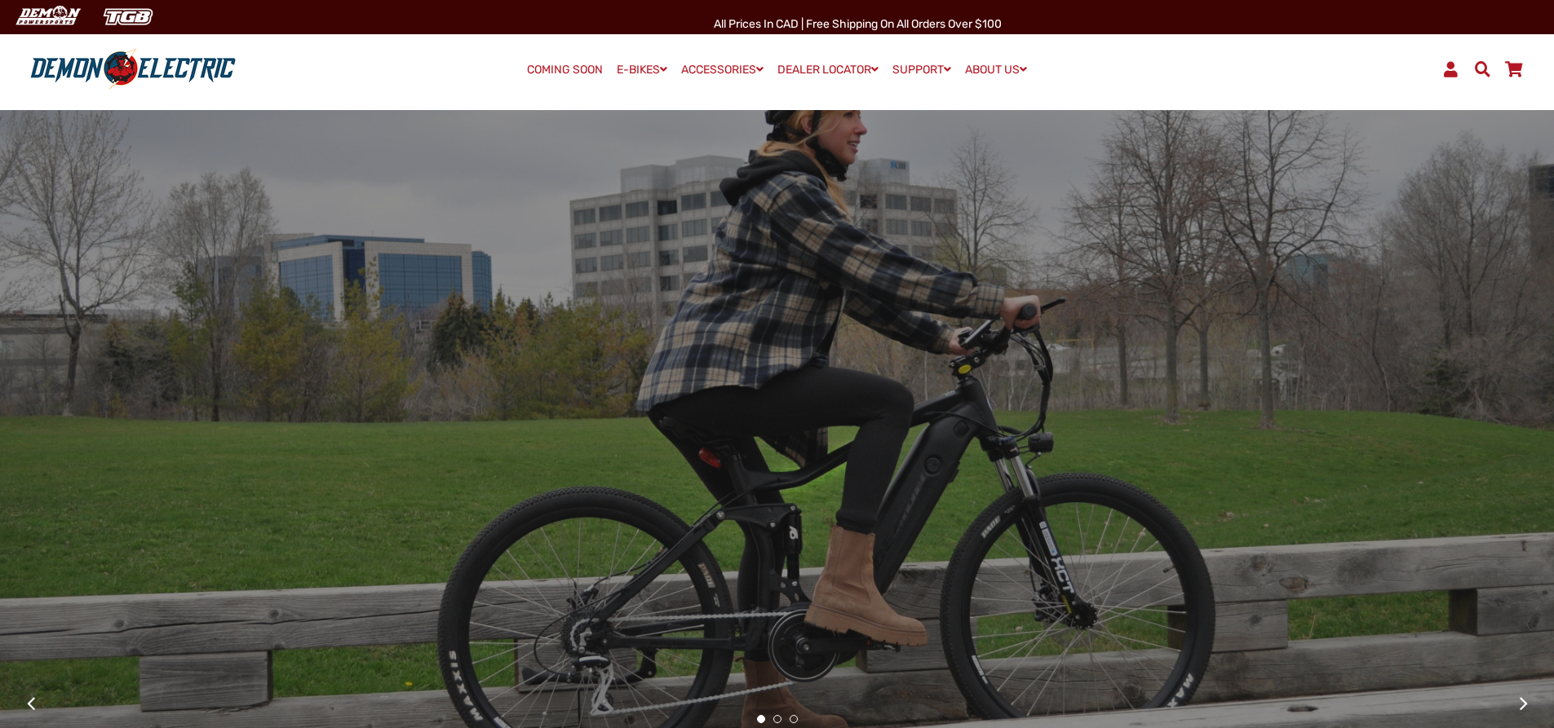 The image size is (1554, 728). What do you see at coordinates (794, 719) in the screenshot?
I see `button: 3 of 3` at bounding box center [794, 719].